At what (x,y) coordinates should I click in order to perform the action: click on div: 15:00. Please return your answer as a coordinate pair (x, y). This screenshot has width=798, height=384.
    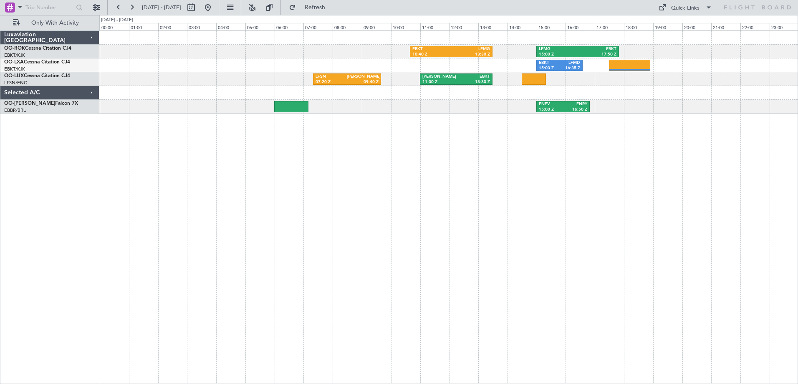
    Looking at the image, I should click on (552, 27).